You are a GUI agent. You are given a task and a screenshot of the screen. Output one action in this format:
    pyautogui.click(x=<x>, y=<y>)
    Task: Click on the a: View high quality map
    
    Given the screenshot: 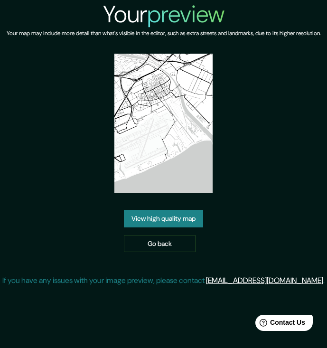 What is the action you would take?
    pyautogui.click(x=163, y=218)
    